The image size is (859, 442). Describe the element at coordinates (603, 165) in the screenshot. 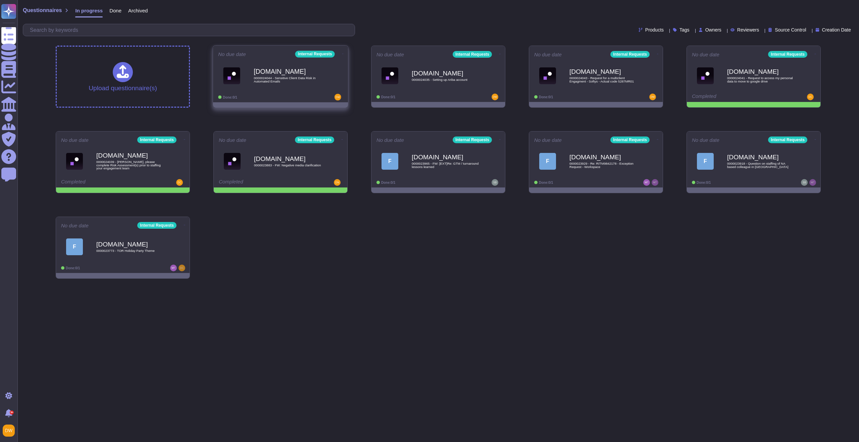

I see `span: 0000023929 - Re: RITM9842178 - Exception Request - Workspace` at that location.